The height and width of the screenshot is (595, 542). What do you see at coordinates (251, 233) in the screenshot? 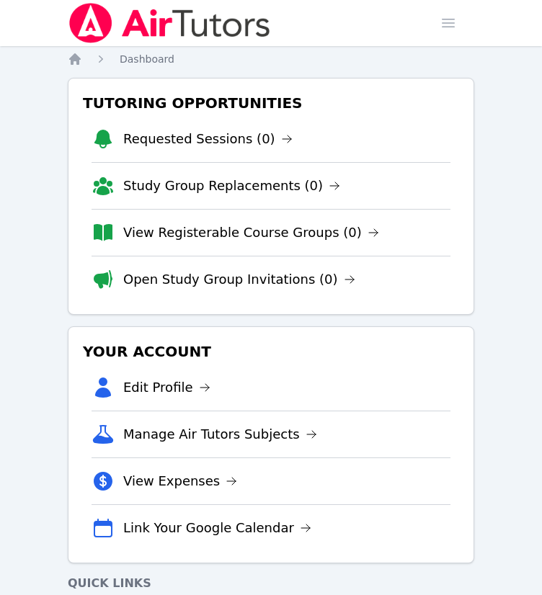
I see `a: View Registerable Course Groups (0)` at bounding box center [251, 233].